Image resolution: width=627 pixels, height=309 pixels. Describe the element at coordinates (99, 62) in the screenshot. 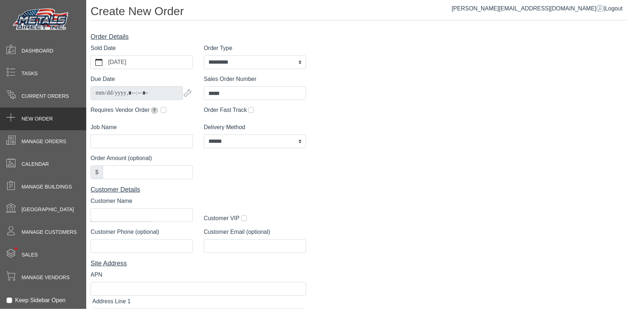

I see `button: calendar` at that location.